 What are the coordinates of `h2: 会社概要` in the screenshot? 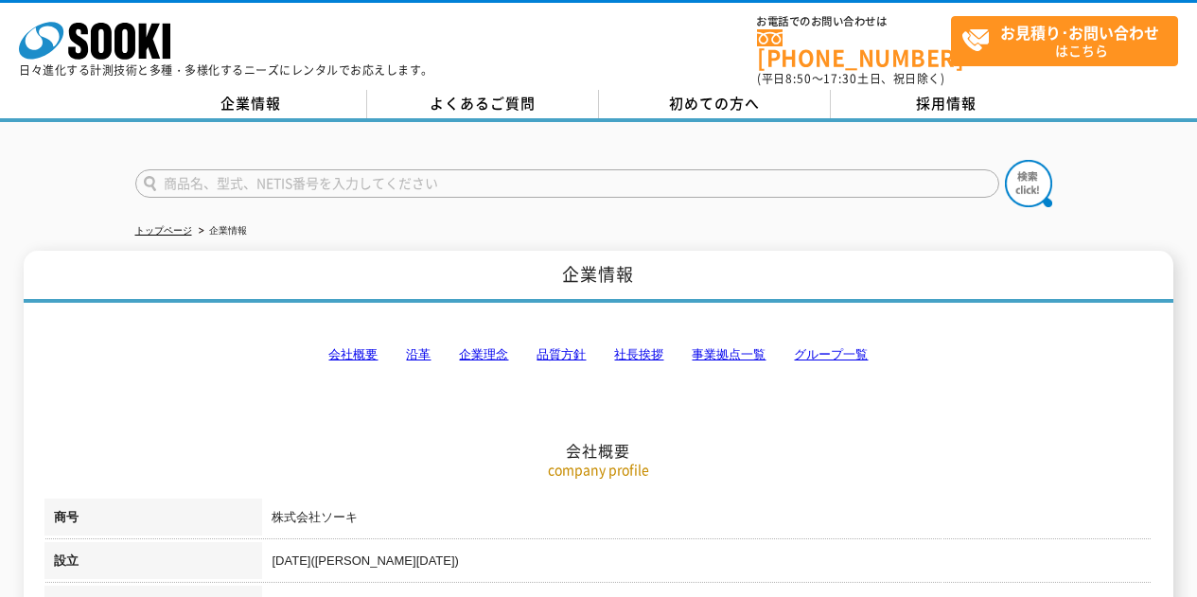 It's located at (598, 356).